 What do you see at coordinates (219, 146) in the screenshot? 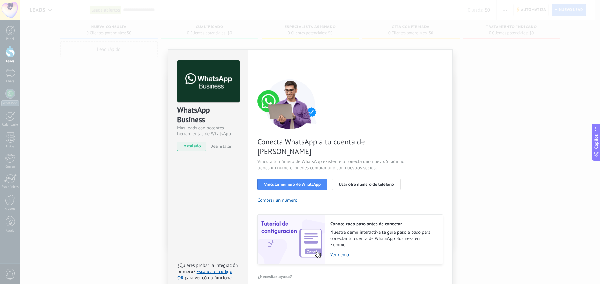
I see `button: Desinstalar` at bounding box center [219, 146].